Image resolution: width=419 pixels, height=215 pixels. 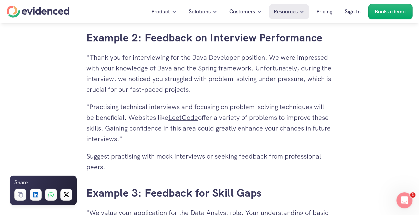 I want to click on h3: Example 3: Feedback for Skill Gaps, so click(x=210, y=193).